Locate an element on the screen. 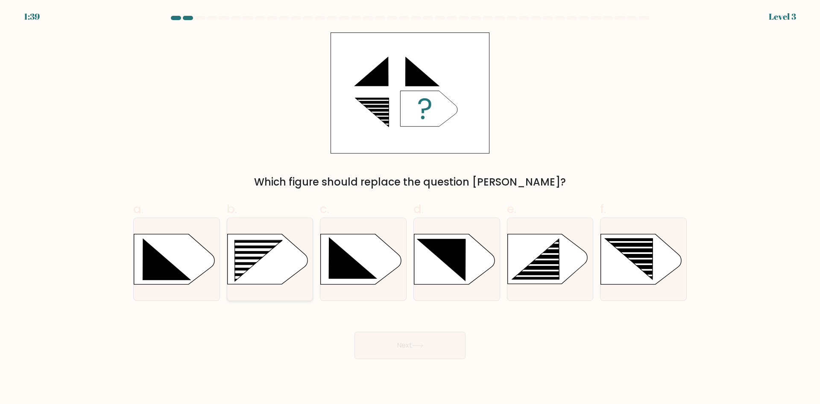 This screenshot has height=404, width=820. span: c. is located at coordinates (325, 208).